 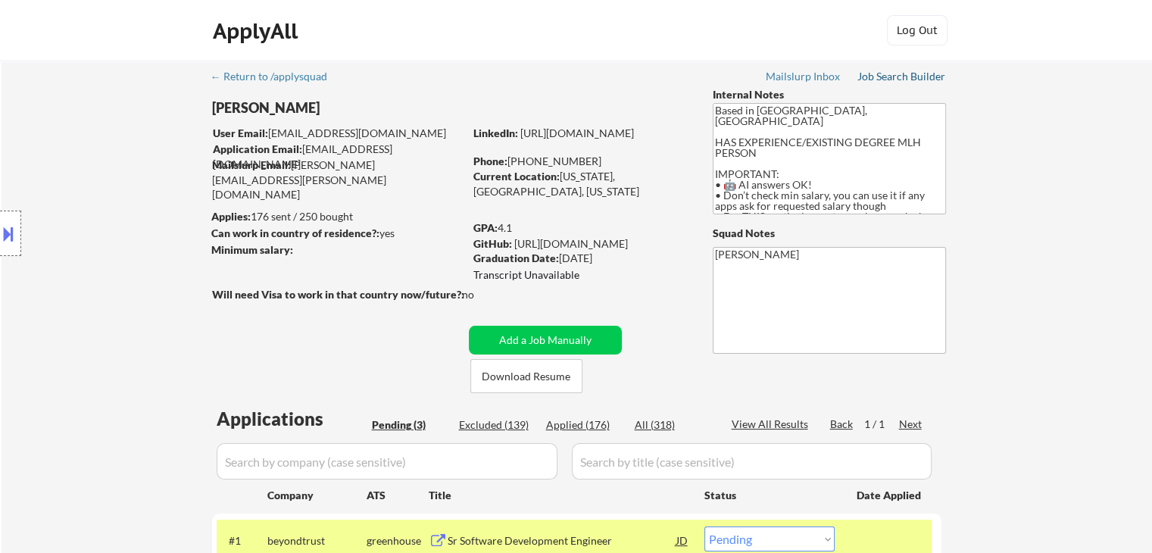 I want to click on div: 176 sent / 250 bought, so click(x=337, y=217).